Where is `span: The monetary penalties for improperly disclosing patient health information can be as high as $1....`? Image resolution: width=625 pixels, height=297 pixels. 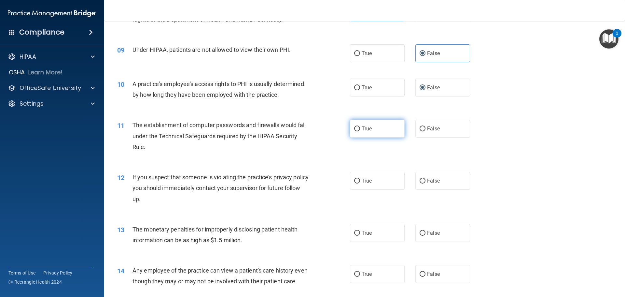 span: The monetary penalties for improperly disclosing patient health information can be as high as $1.... is located at coordinates (215, 234).